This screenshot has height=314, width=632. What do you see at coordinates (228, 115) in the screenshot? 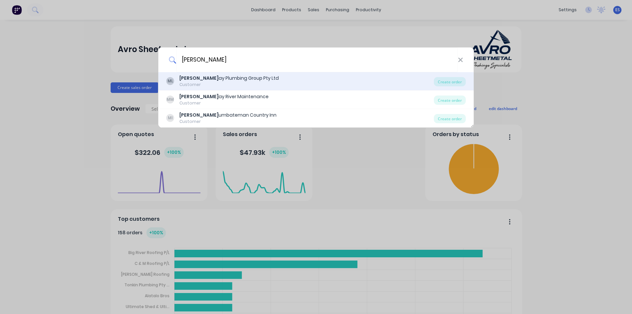
I see `div: umbateman Country Inn` at bounding box center [228, 115].